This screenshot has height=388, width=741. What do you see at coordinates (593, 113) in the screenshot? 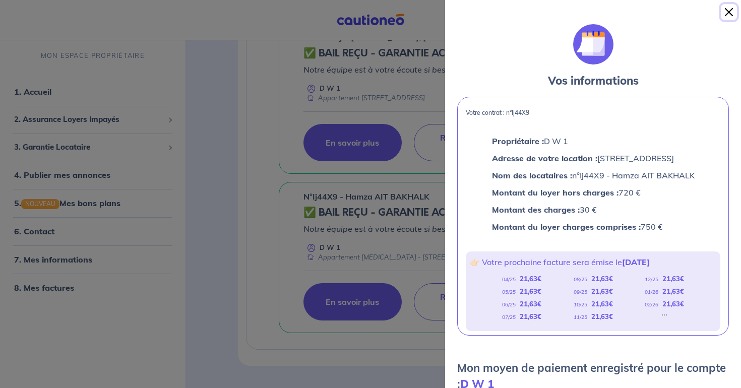
I see `p: Votre contrat : n°Ij44X9` at bounding box center [593, 113].